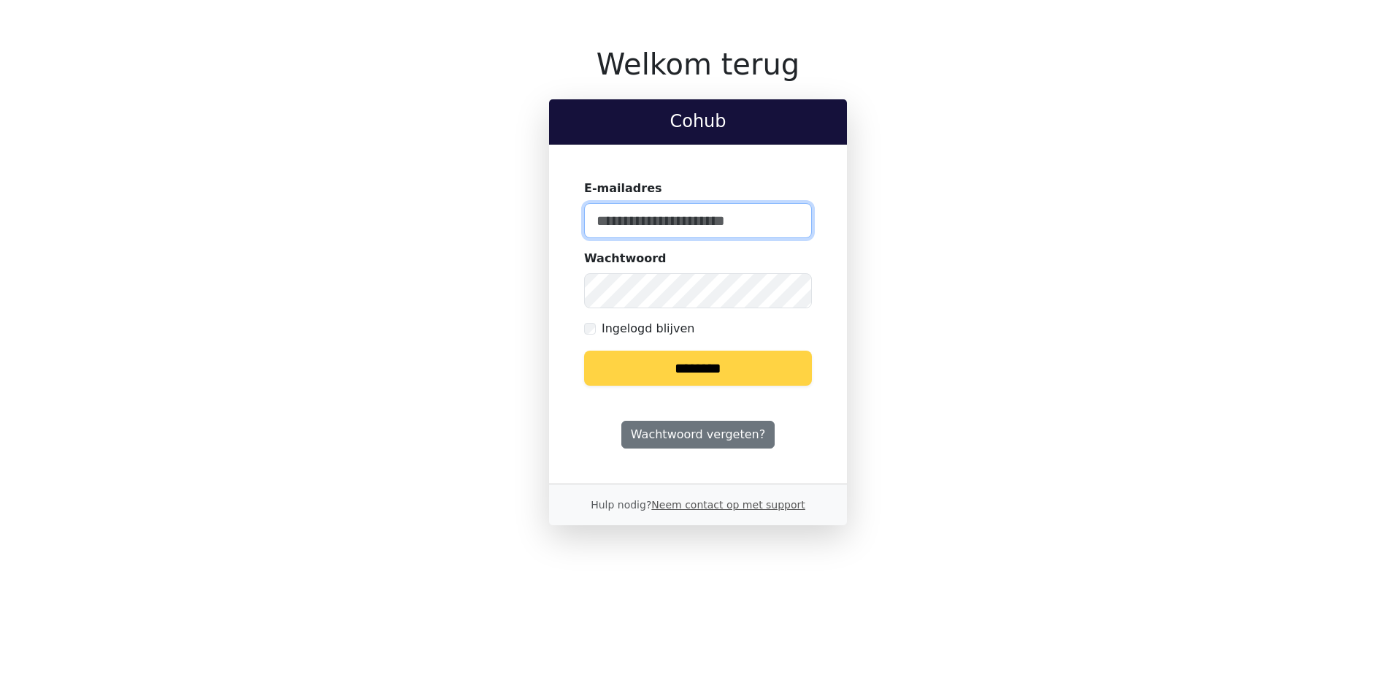  Describe the element at coordinates (698, 435) in the screenshot. I see `a: Wachtwoord vergeten?` at that location.